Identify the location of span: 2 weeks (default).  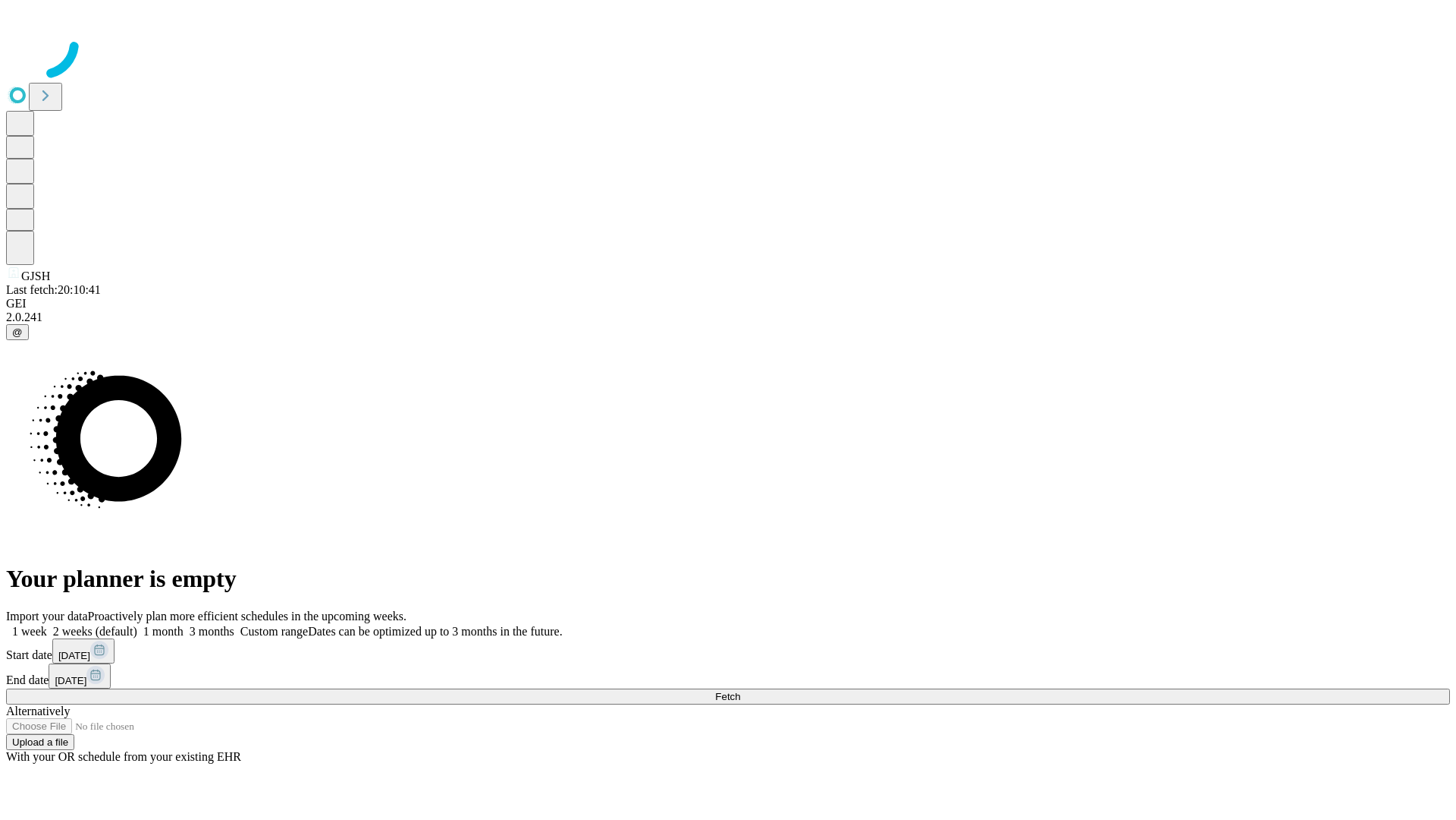
(94, 631).